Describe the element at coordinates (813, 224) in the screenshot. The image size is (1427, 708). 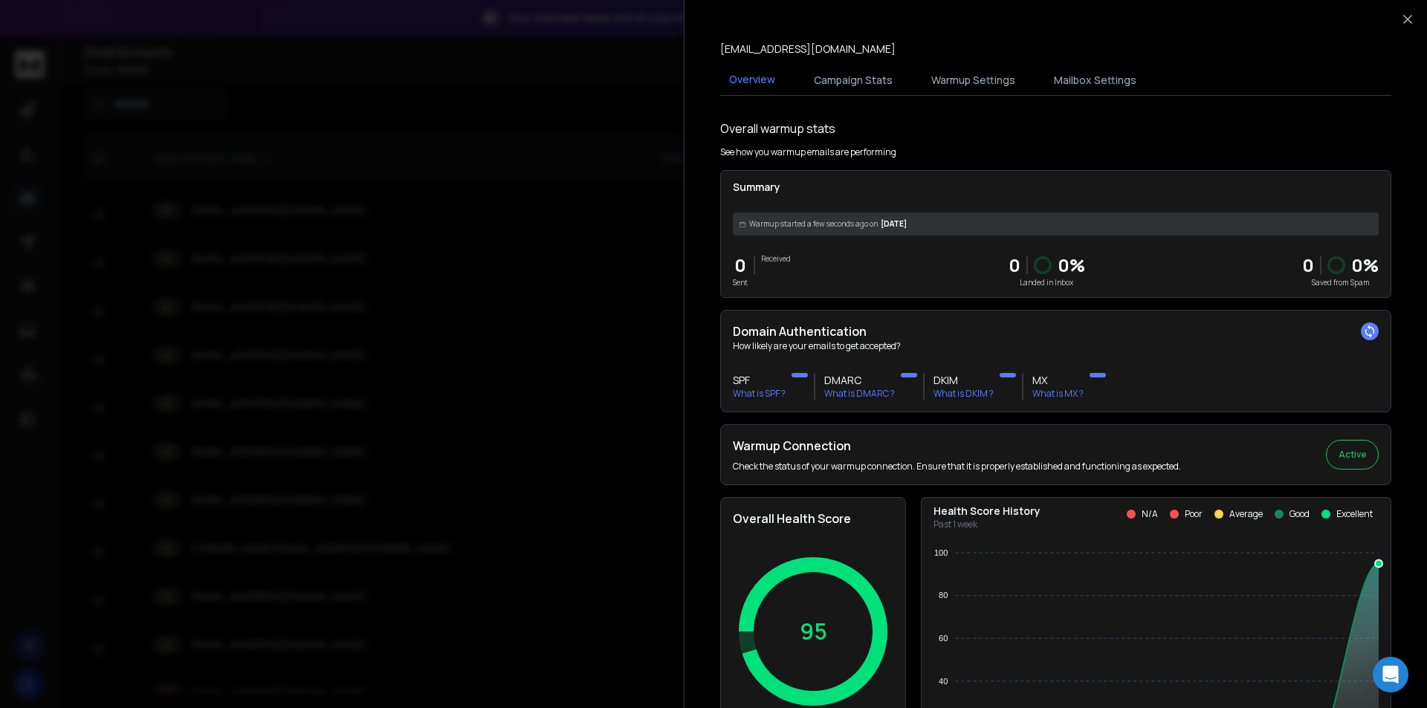
I see `span: Warmup started a few seconds ago on` at that location.